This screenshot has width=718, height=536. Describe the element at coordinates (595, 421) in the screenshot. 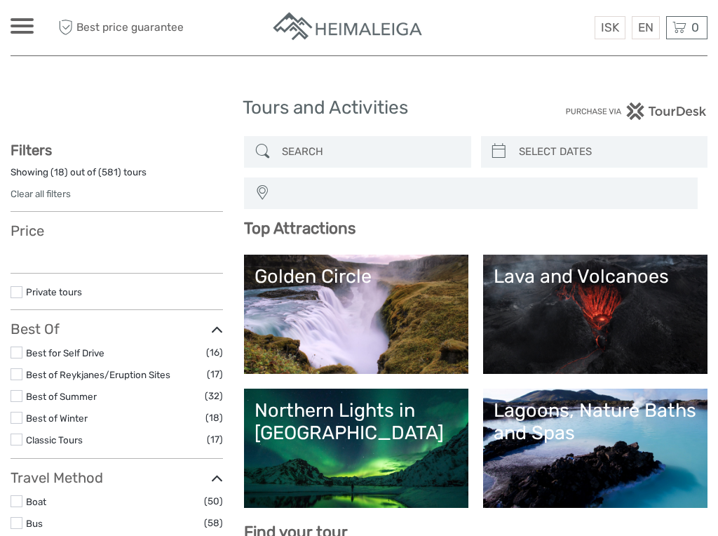

I see `div: Lagoons, Nature Baths and Spas` at that location.